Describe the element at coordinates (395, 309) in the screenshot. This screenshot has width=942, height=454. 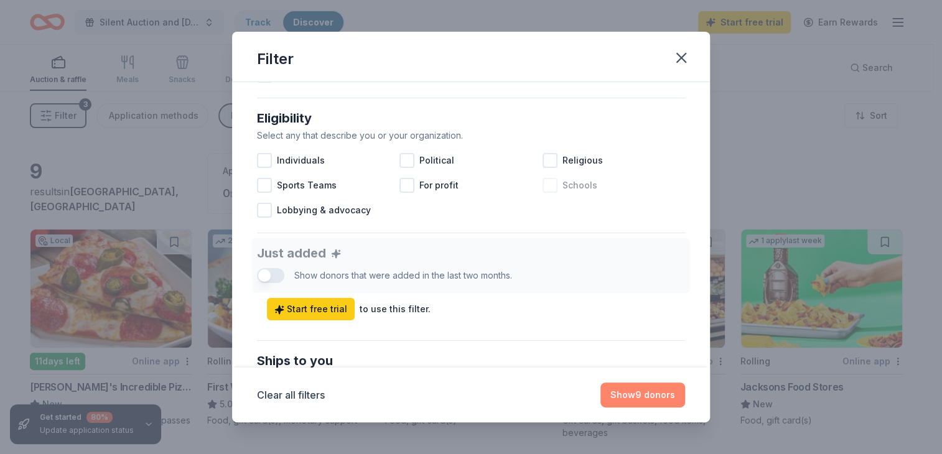
I see `div: to use this filter.` at that location.